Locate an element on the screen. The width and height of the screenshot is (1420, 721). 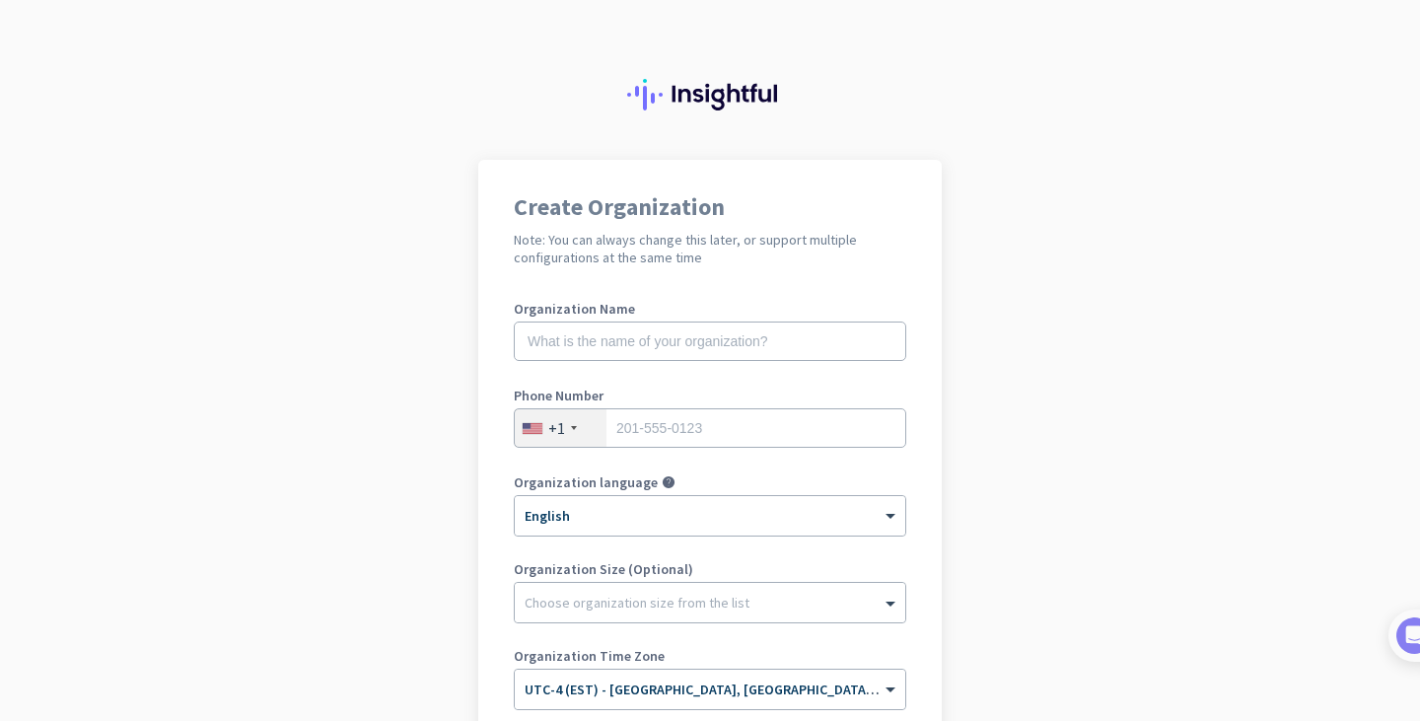
div: +1 is located at coordinates (556, 428).